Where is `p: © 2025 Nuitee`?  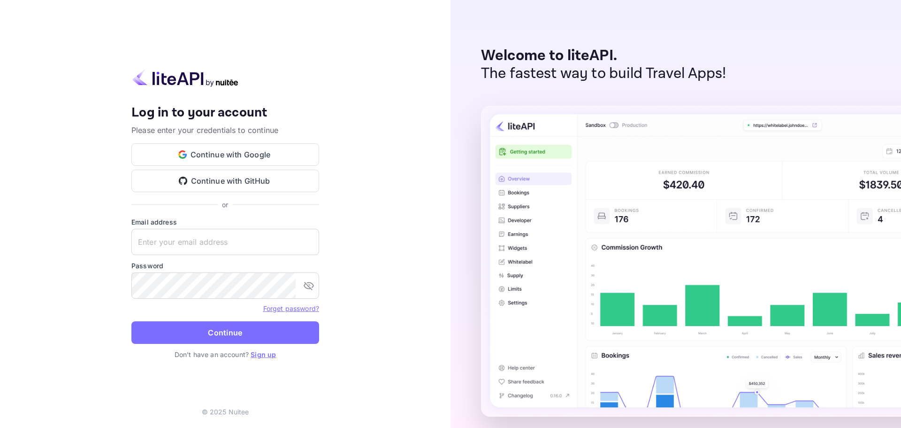
p: © 2025 Nuitee is located at coordinates (225, 411).